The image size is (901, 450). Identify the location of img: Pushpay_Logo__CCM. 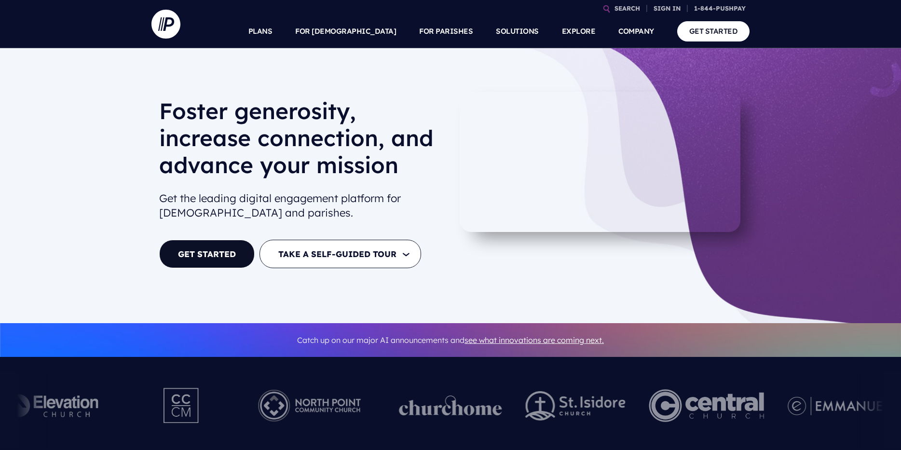
(182, 406).